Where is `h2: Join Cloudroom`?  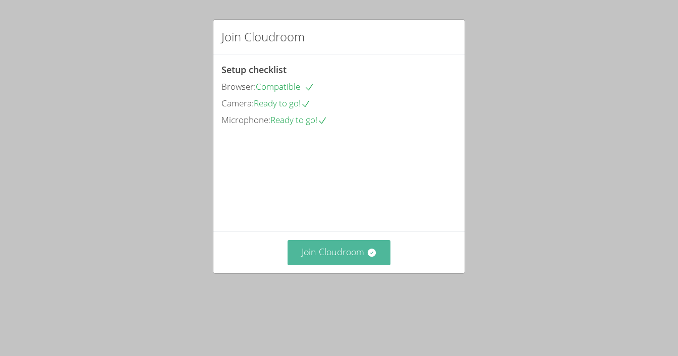
h2: Join Cloudroom is located at coordinates (263, 37).